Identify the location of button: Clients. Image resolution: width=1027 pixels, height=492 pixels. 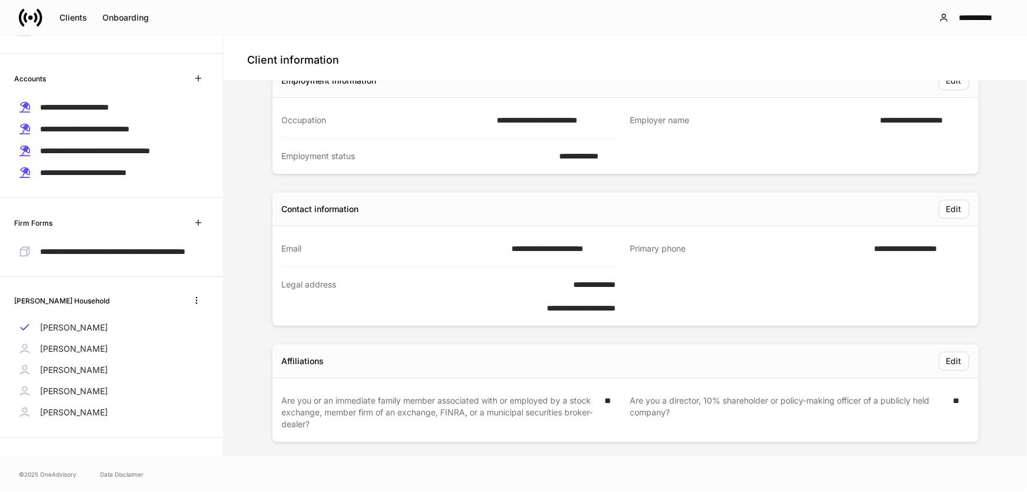
(73, 18).